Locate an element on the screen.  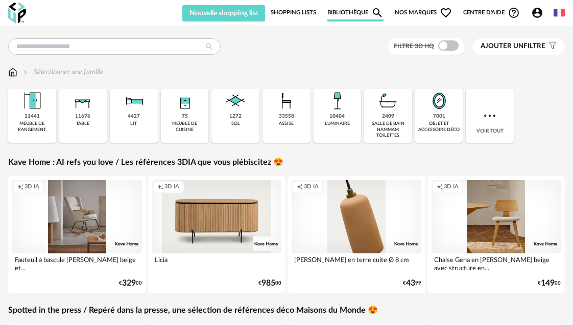
div: € 99 is located at coordinates (412, 283).